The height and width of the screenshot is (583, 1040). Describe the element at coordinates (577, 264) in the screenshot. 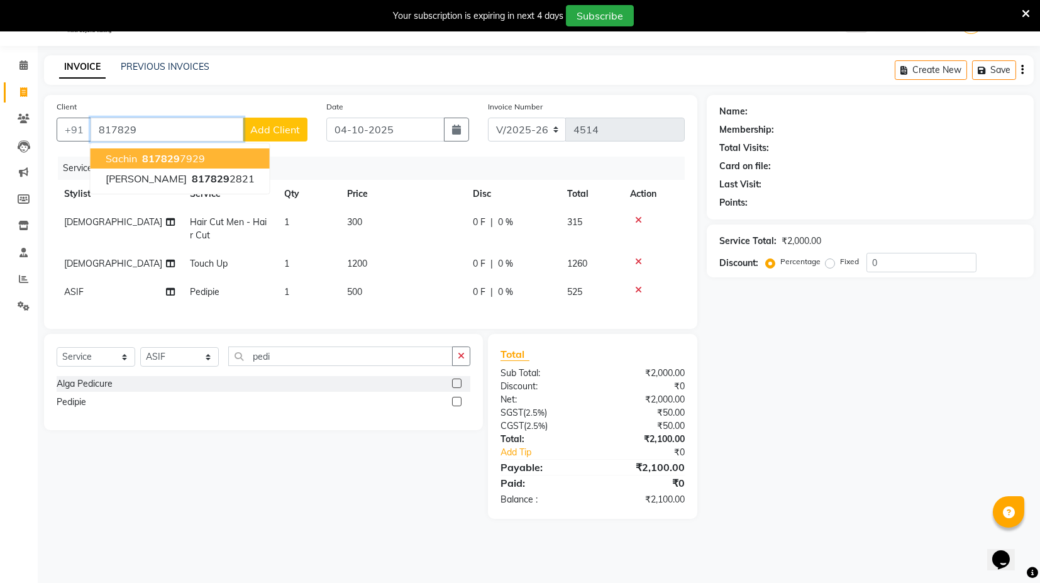

I see `span: 1260` at that location.